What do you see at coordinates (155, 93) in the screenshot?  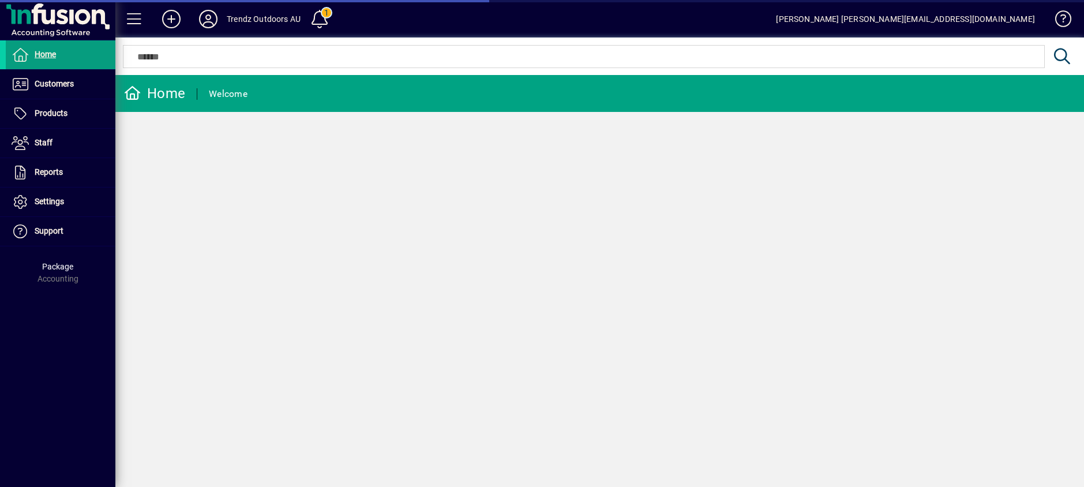 I see `div: Home` at bounding box center [155, 93].